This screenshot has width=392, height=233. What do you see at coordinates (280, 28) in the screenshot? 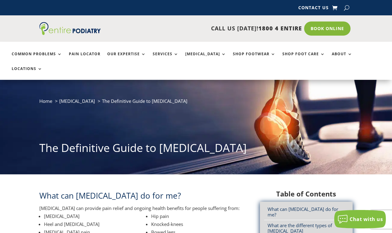
I see `span: 1800 4 ENTIRE` at bounding box center [280, 28].